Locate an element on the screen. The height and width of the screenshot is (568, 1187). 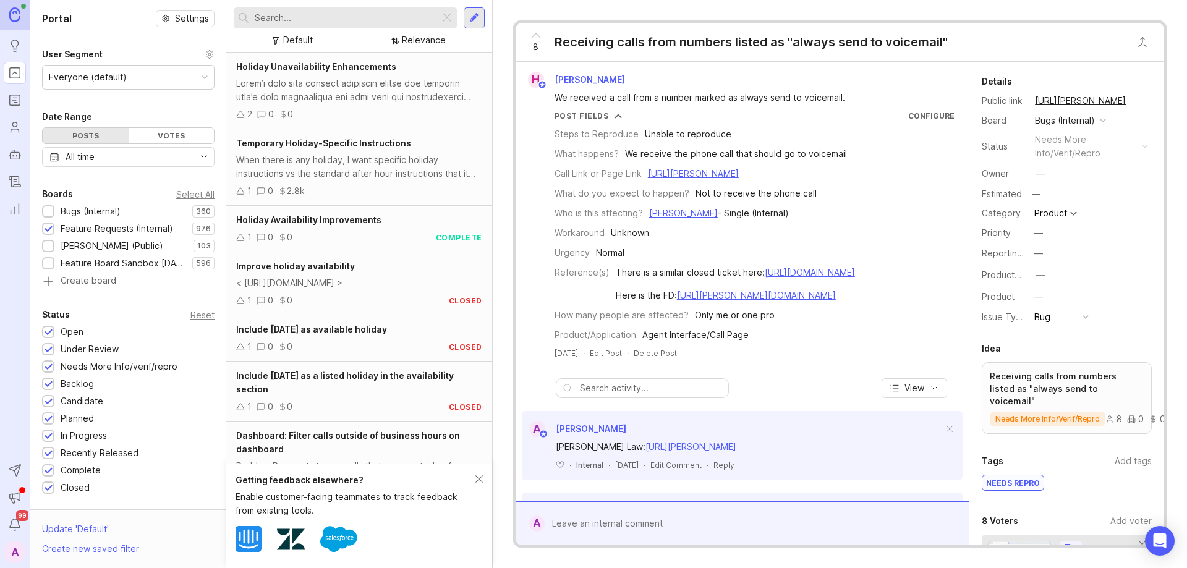
input: Search... is located at coordinates (344, 18).